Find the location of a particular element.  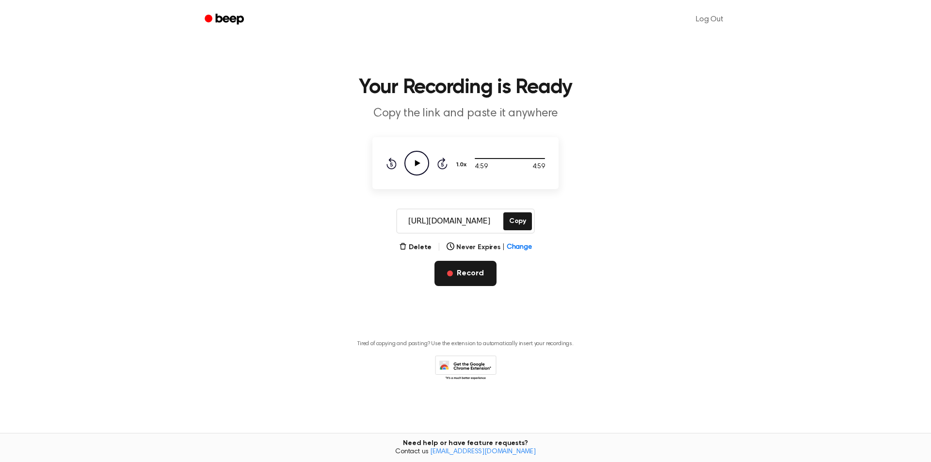

a: Beep is located at coordinates (225, 19).